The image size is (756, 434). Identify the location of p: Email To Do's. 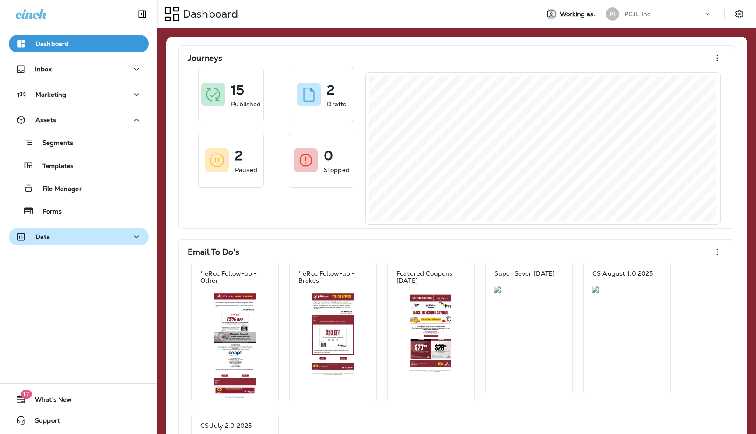
(213, 252).